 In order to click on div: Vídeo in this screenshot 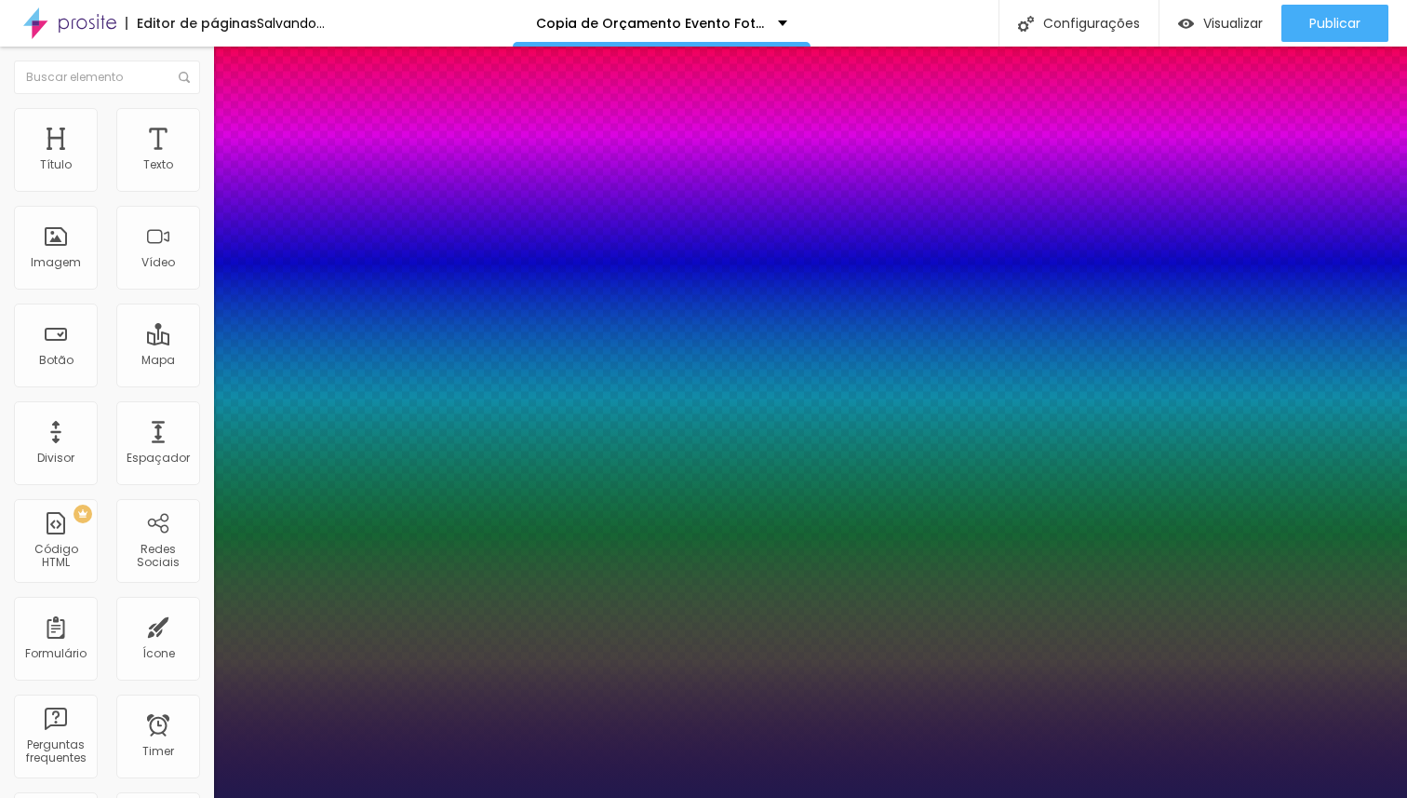, I will do `click(158, 262)`.